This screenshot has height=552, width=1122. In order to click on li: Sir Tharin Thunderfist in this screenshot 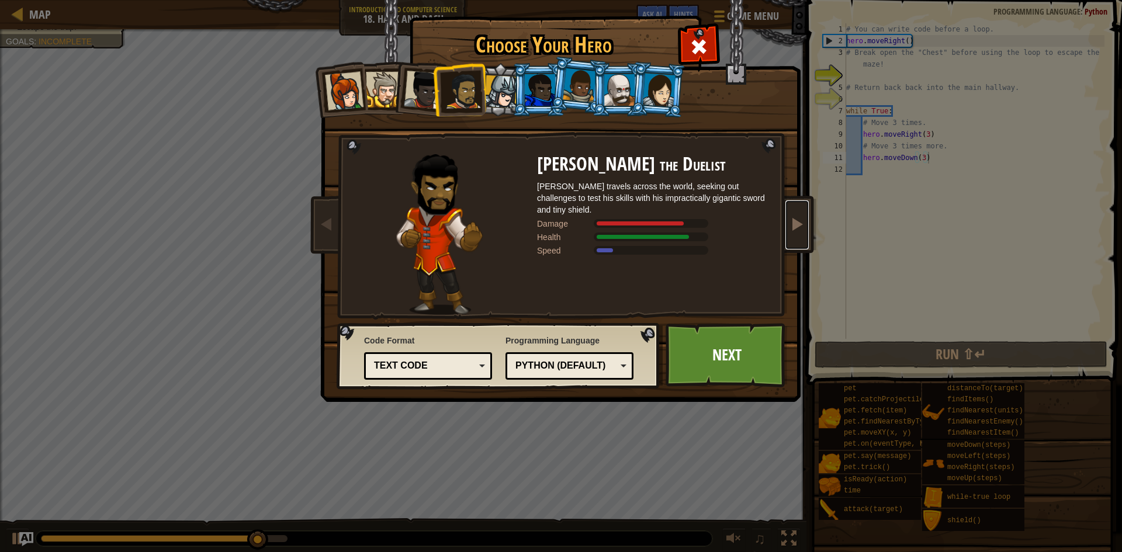, I will do `click(380, 88)`.